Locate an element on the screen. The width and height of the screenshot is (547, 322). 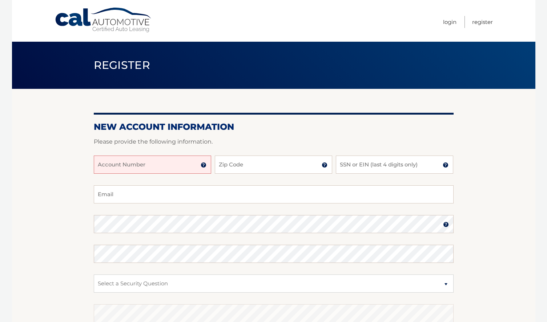
input: Email is located at coordinates (273, 195).